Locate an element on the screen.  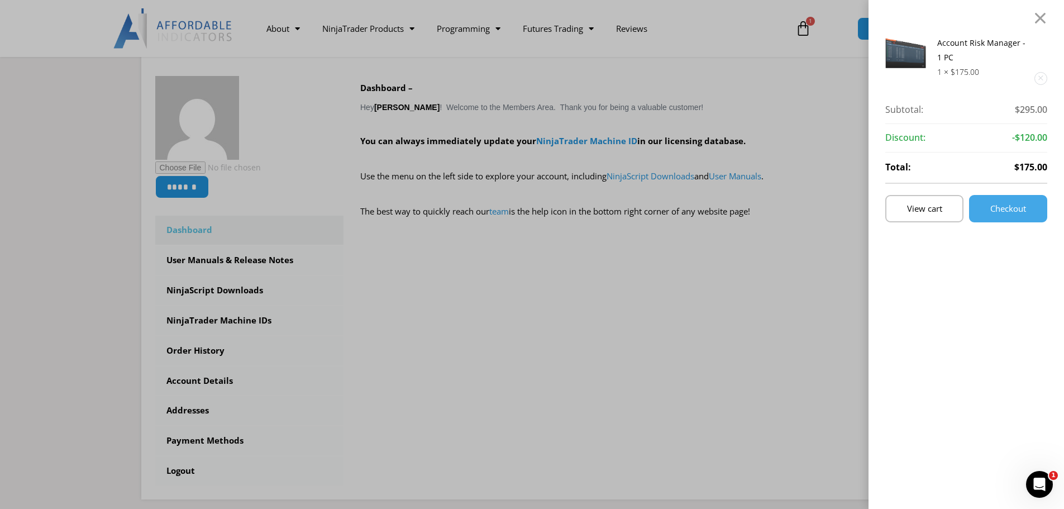
strong: Total: is located at coordinates (899, 168).